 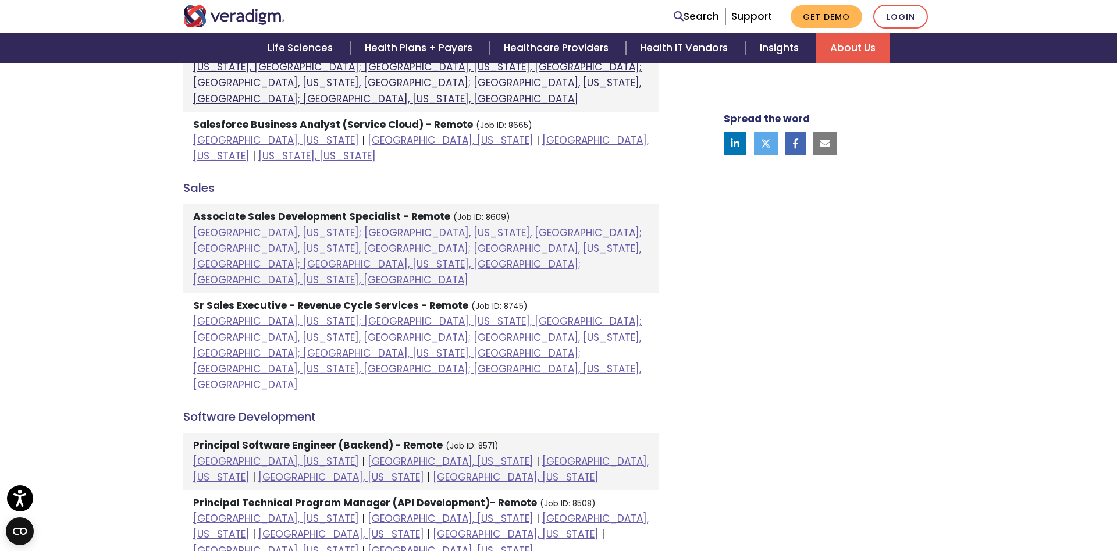 I want to click on small: (Job ID: 8745), so click(x=499, y=306).